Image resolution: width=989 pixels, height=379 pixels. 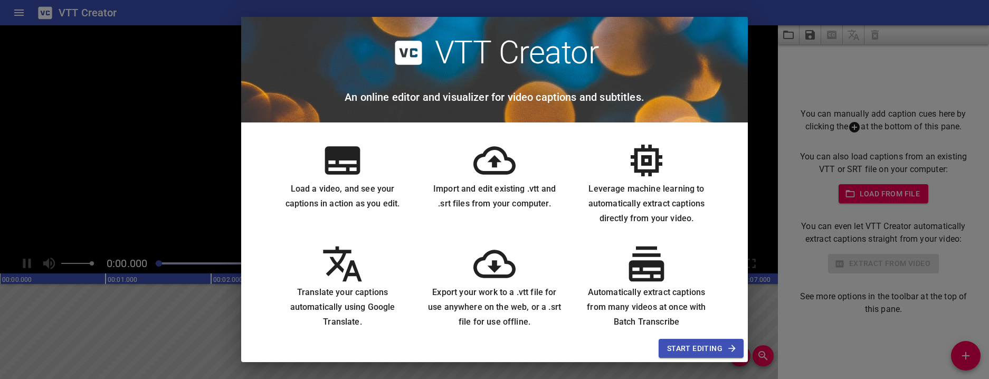 I want to click on span: Start Editing, so click(x=701, y=348).